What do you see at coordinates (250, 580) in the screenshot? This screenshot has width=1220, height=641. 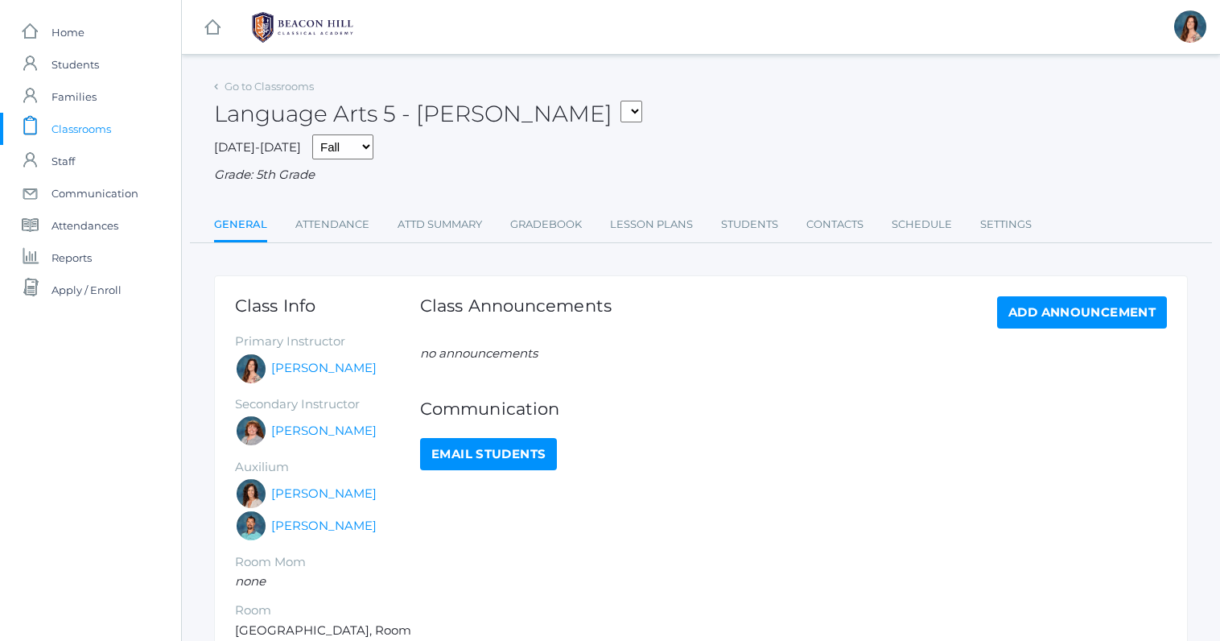 I see `em: none` at bounding box center [250, 580].